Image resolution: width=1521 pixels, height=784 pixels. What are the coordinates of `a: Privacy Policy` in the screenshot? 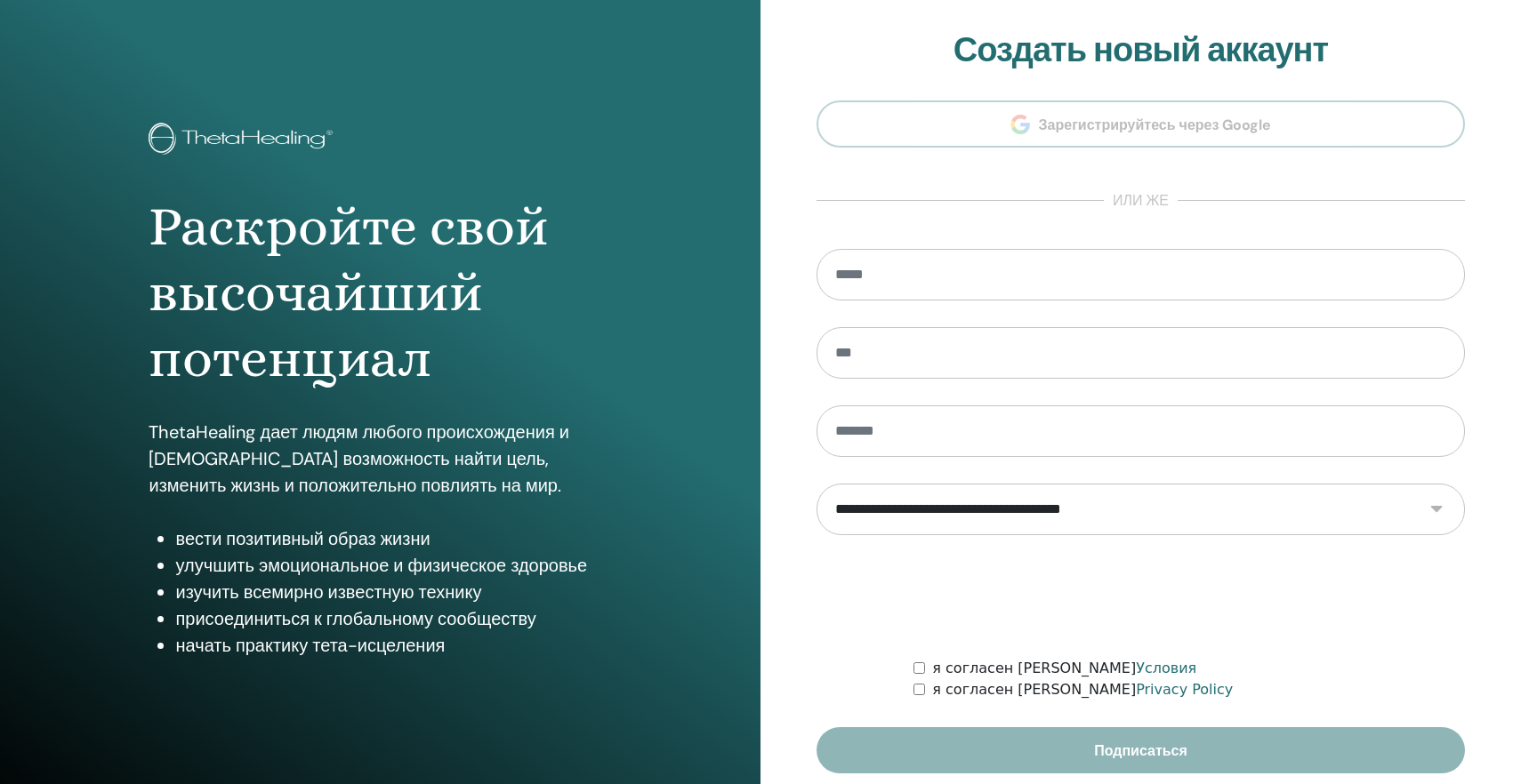 It's located at (1184, 689).